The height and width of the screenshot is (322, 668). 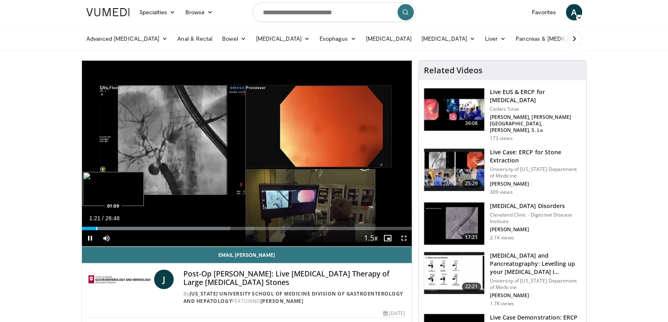 I want to click on img: Indiana University School of Medicine Division of Gastroenterology and Hepatology, so click(x=119, y=279).